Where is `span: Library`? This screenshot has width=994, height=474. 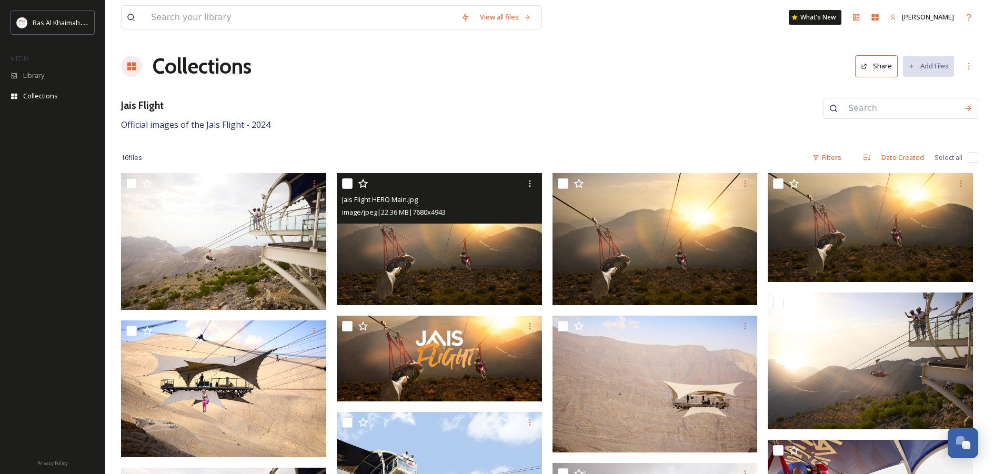 span: Library is located at coordinates (34, 75).